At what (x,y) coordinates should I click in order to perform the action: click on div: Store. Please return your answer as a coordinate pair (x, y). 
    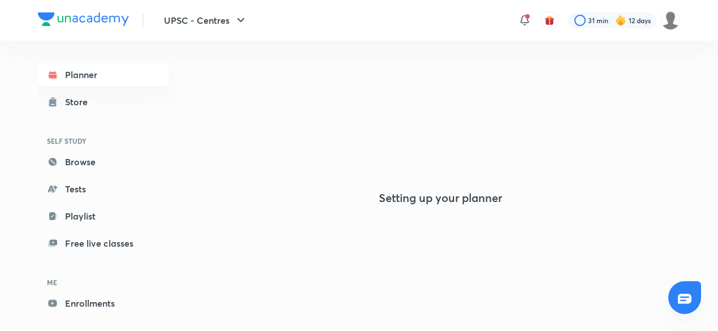
    Looking at the image, I should click on (80, 102).